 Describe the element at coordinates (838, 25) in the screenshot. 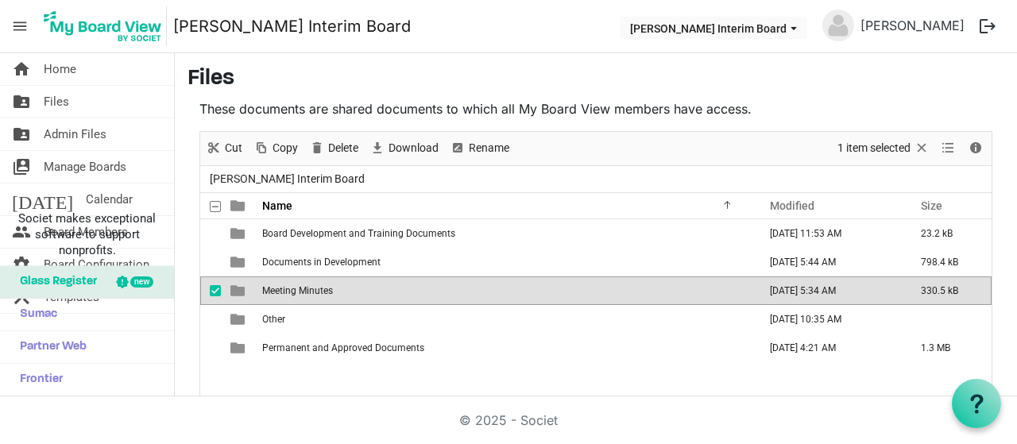

I see `img: no-profile-picture.svg` at that location.